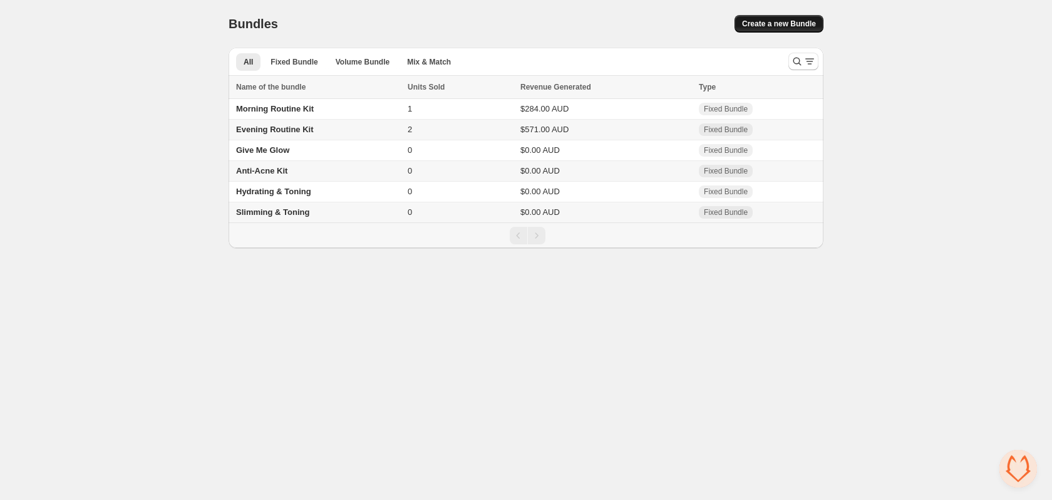  What do you see at coordinates (275, 129) in the screenshot?
I see `span: Evening Routine Kit` at bounding box center [275, 129].